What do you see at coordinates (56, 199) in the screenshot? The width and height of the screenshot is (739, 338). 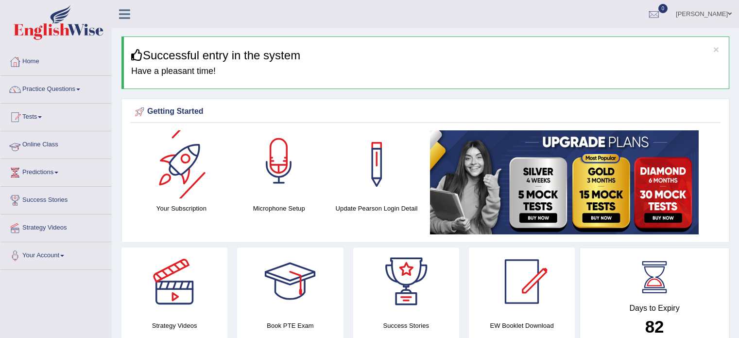 I see `a: Success Stories` at bounding box center [56, 199].